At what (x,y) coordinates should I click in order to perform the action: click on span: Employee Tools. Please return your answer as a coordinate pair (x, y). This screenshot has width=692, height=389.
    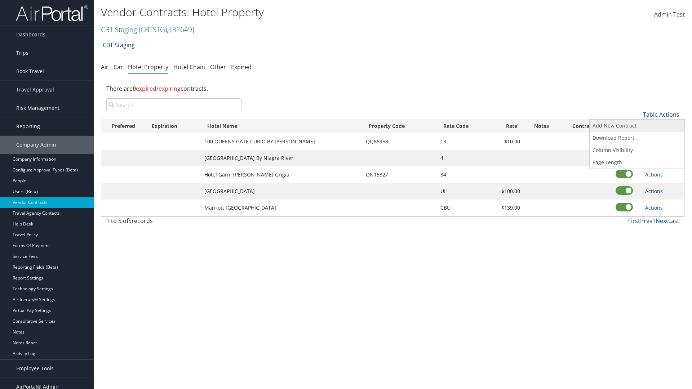
    Looking at the image, I should click on (35, 369).